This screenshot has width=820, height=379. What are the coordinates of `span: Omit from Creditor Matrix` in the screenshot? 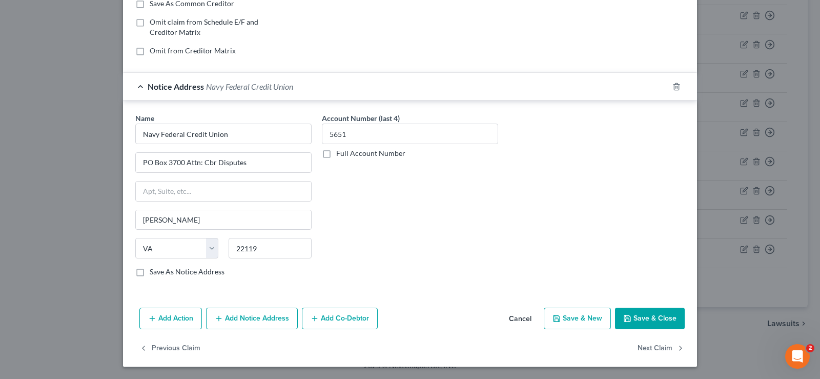 It's located at (193, 50).